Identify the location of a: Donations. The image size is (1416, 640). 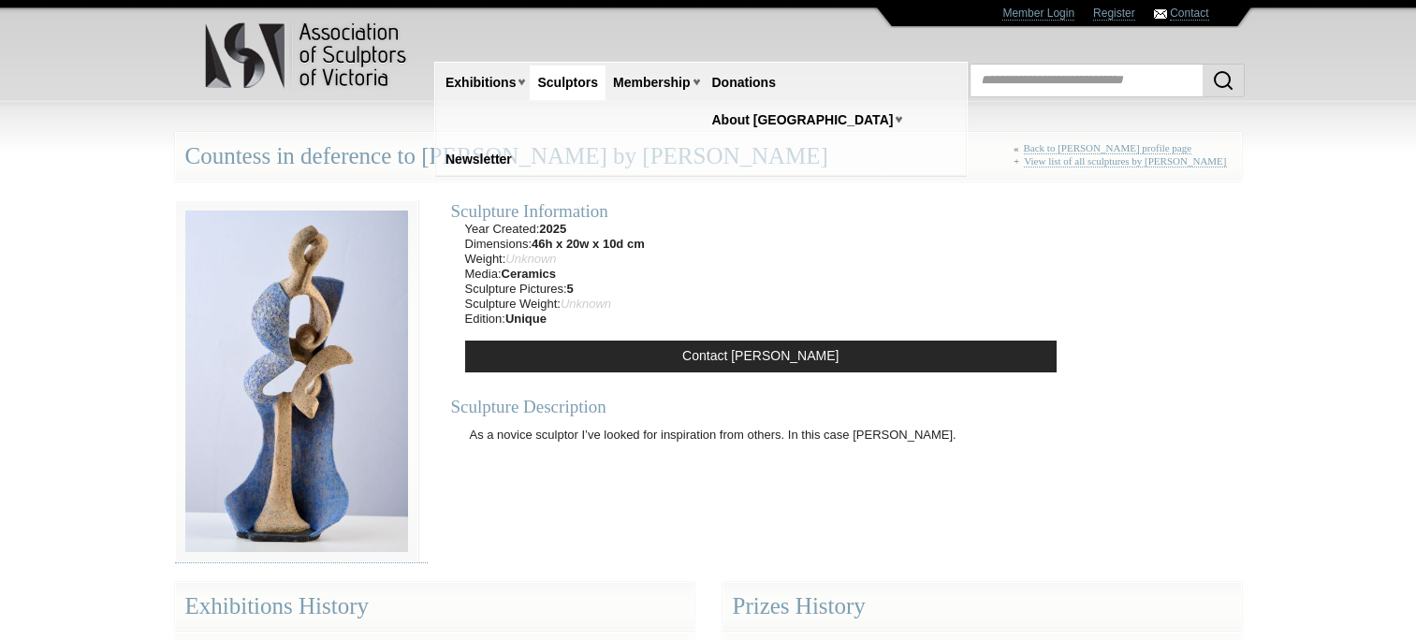
(744, 82).